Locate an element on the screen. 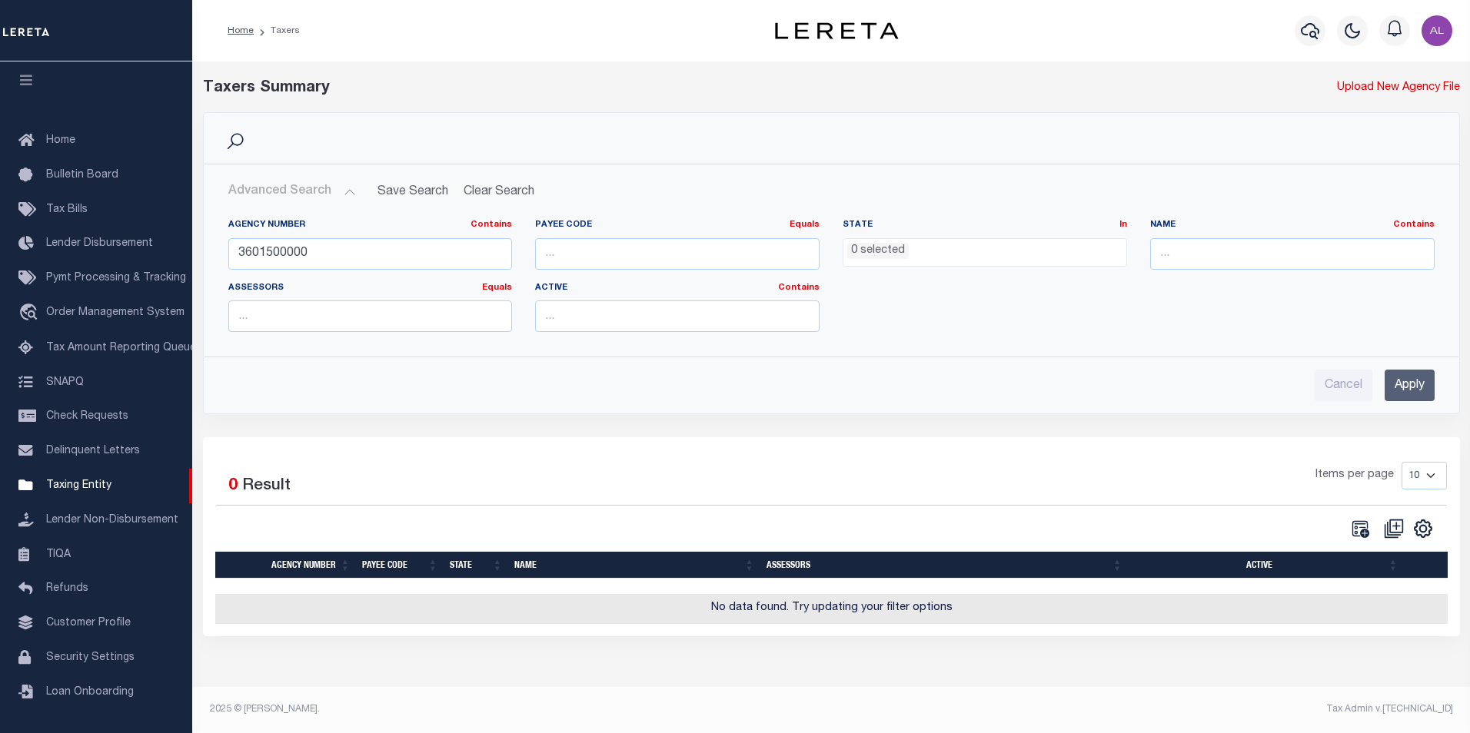 This screenshot has height=733, width=1470. button: Advanced Search is located at coordinates (292, 191).